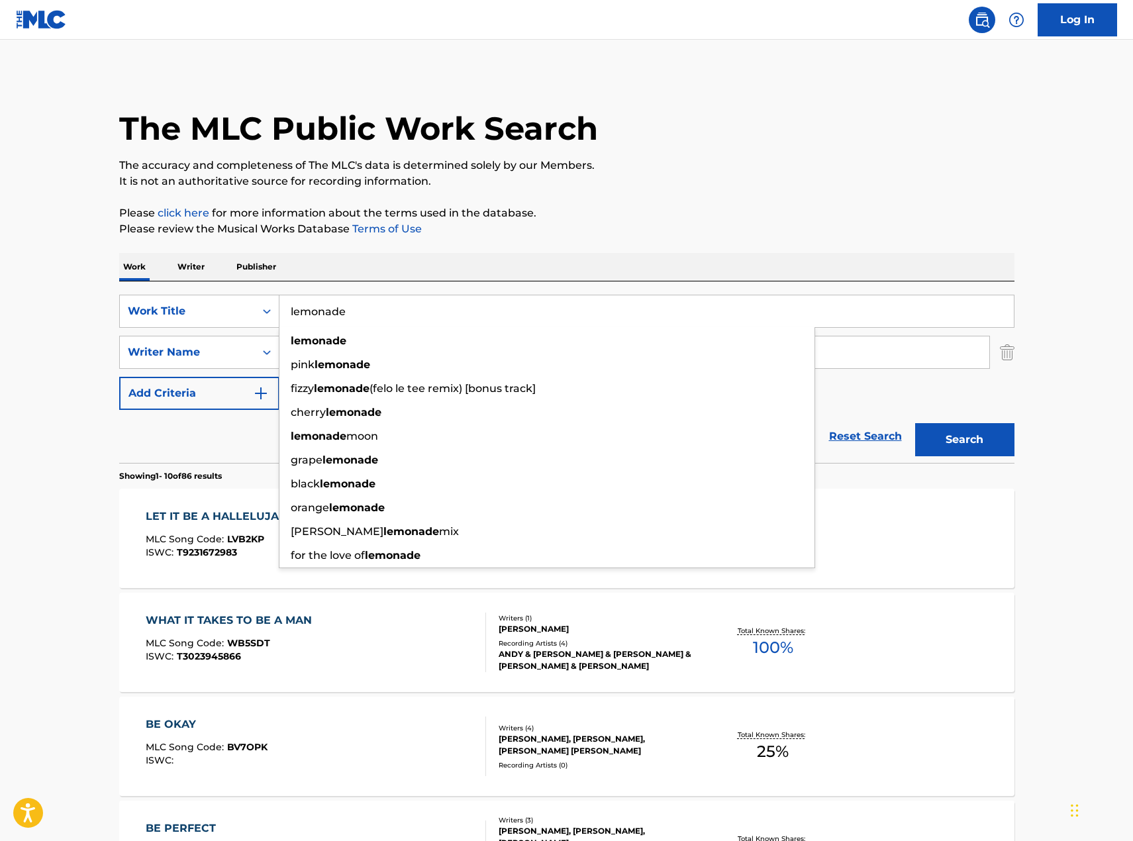 The height and width of the screenshot is (841, 1133). I want to click on span: 100 %, so click(773, 648).